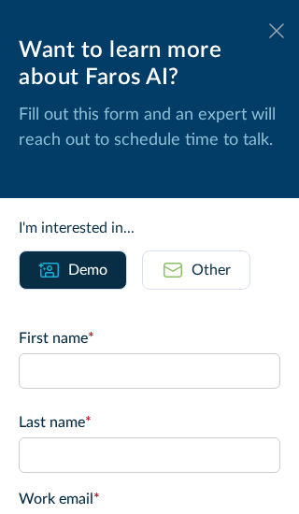 Image resolution: width=299 pixels, height=514 pixels. What do you see at coordinates (149, 499) in the screenshot?
I see `label: Work email` at bounding box center [149, 499].